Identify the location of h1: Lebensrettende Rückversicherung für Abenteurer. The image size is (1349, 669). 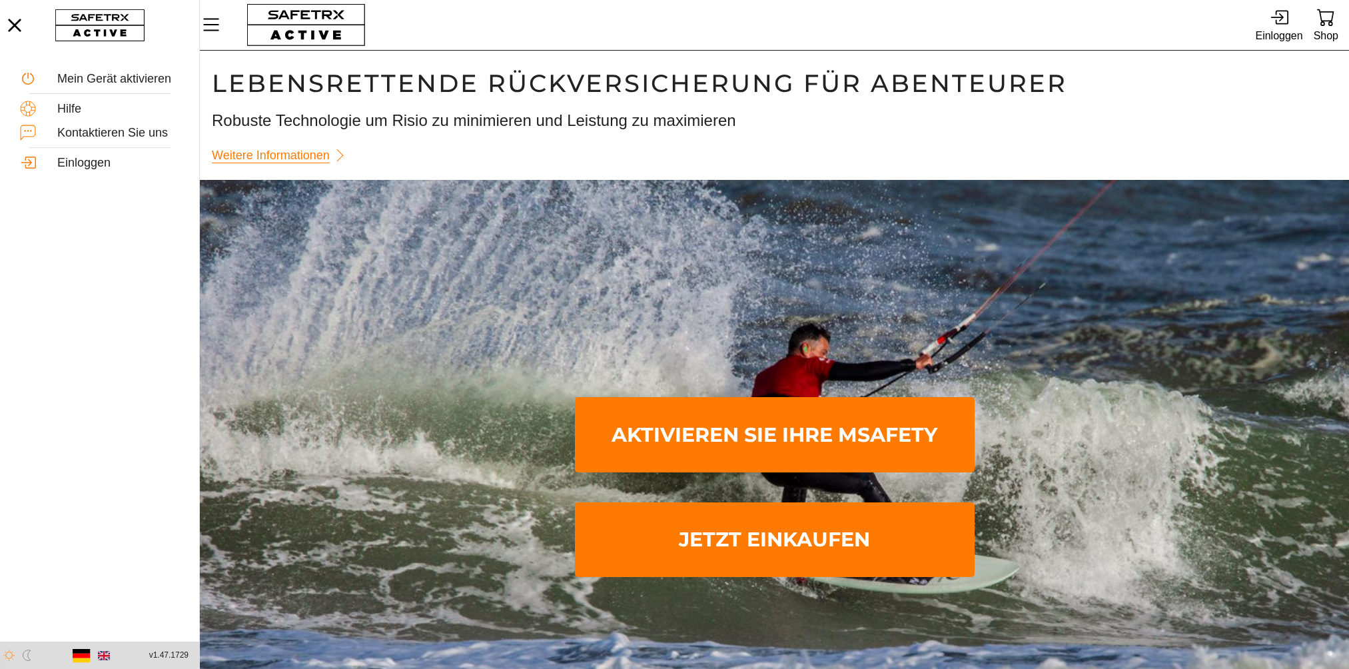
(774, 83).